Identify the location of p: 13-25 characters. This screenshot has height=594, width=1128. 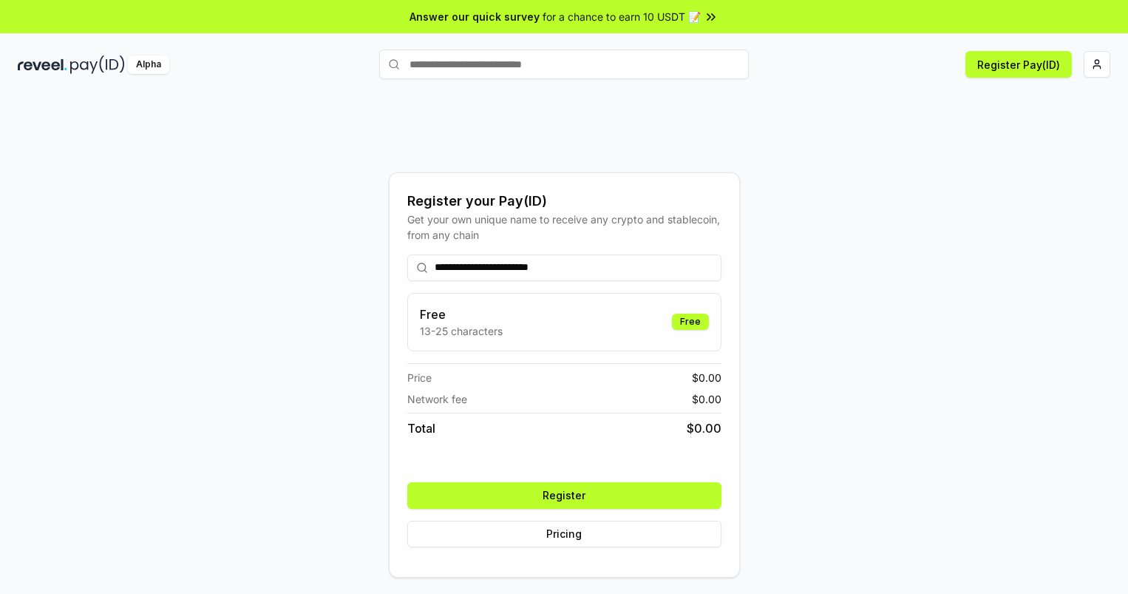
(461, 331).